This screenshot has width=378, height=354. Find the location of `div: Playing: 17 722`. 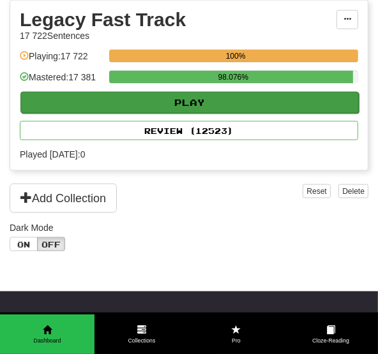

div: Playing: 17 722 is located at coordinates (61, 60).